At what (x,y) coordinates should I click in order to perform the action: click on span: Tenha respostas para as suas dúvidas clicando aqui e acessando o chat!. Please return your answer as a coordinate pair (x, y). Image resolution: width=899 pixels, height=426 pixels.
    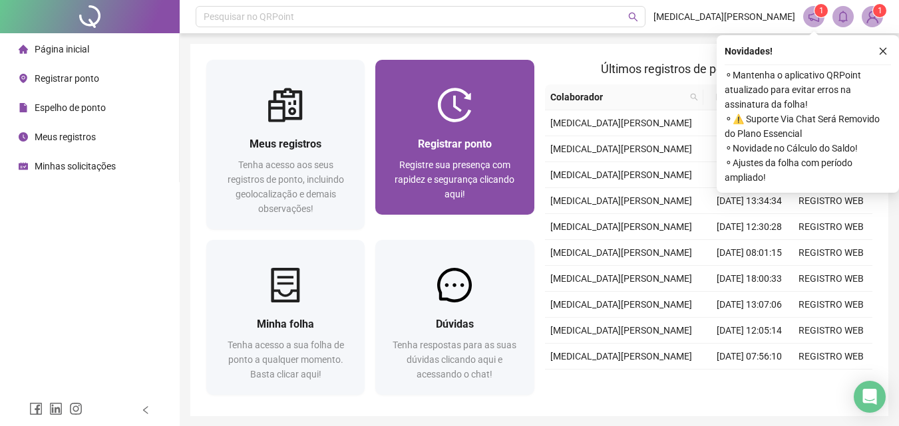
    Looking at the image, I should click on (454, 360).